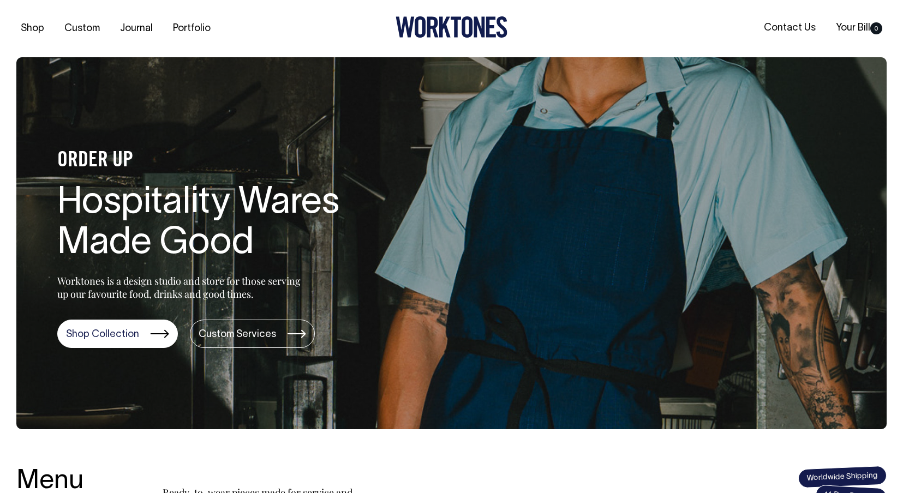 Image resolution: width=903 pixels, height=493 pixels. I want to click on a: Contact Us, so click(789, 28).